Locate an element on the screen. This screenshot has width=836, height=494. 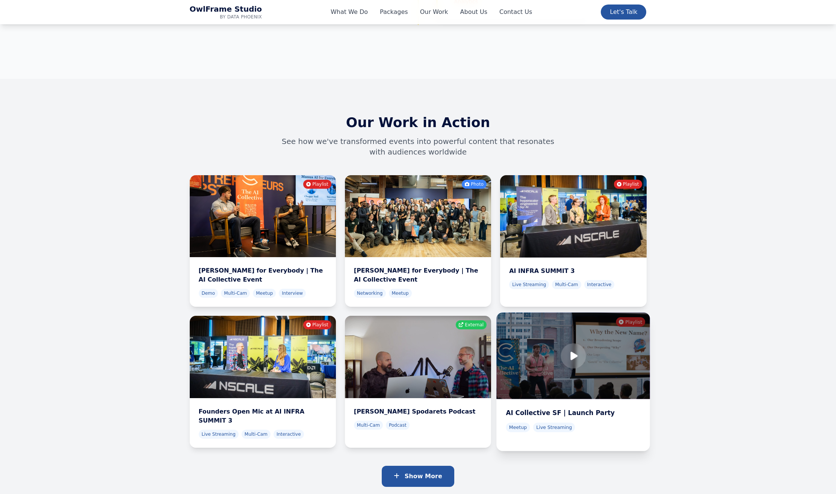
span: OwlFrame Studio is located at coordinates (226, 9).